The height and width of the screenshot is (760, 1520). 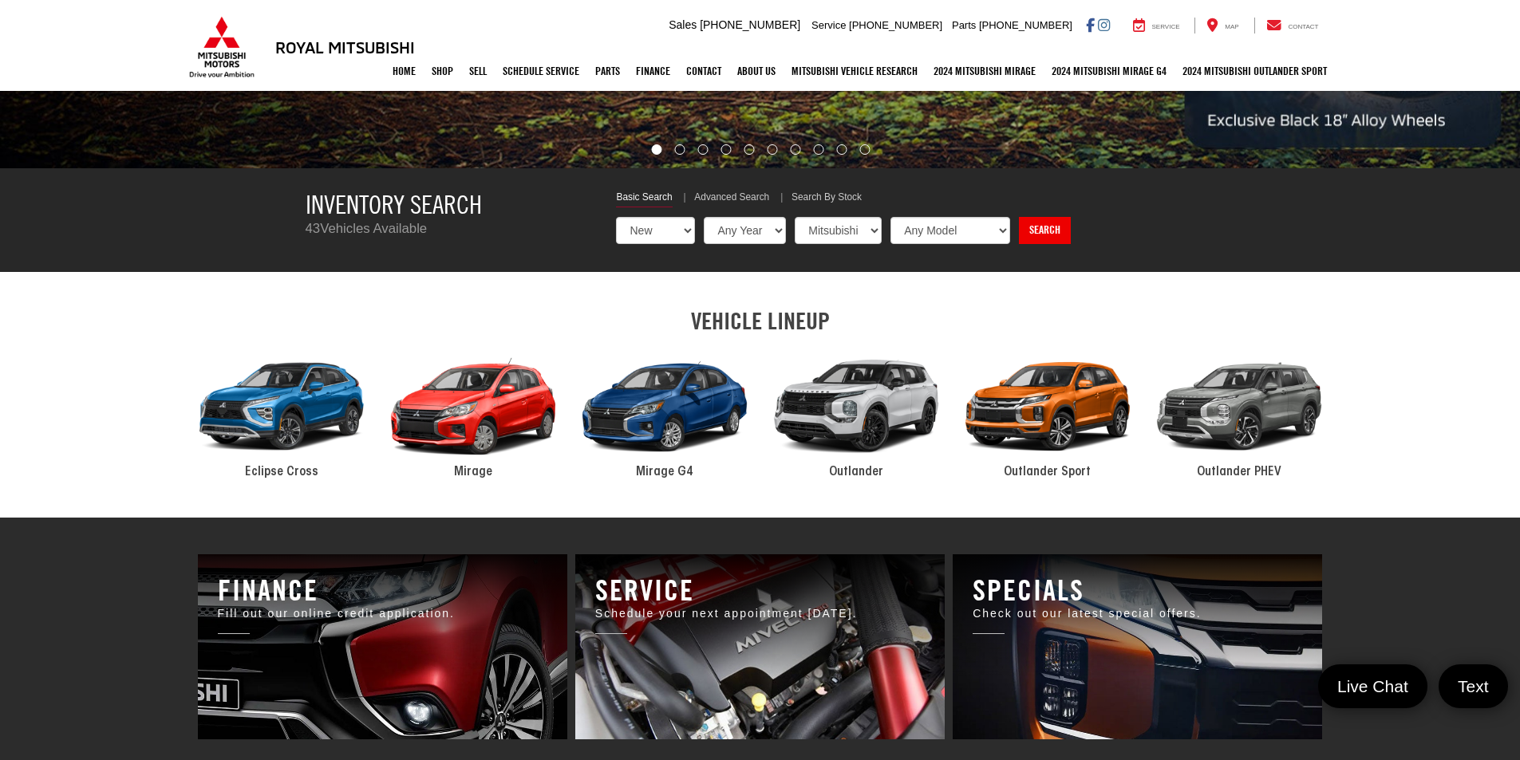 What do you see at coordinates (449, 229) in the screenshot?
I see `p: Vehicles Available` at bounding box center [449, 229].